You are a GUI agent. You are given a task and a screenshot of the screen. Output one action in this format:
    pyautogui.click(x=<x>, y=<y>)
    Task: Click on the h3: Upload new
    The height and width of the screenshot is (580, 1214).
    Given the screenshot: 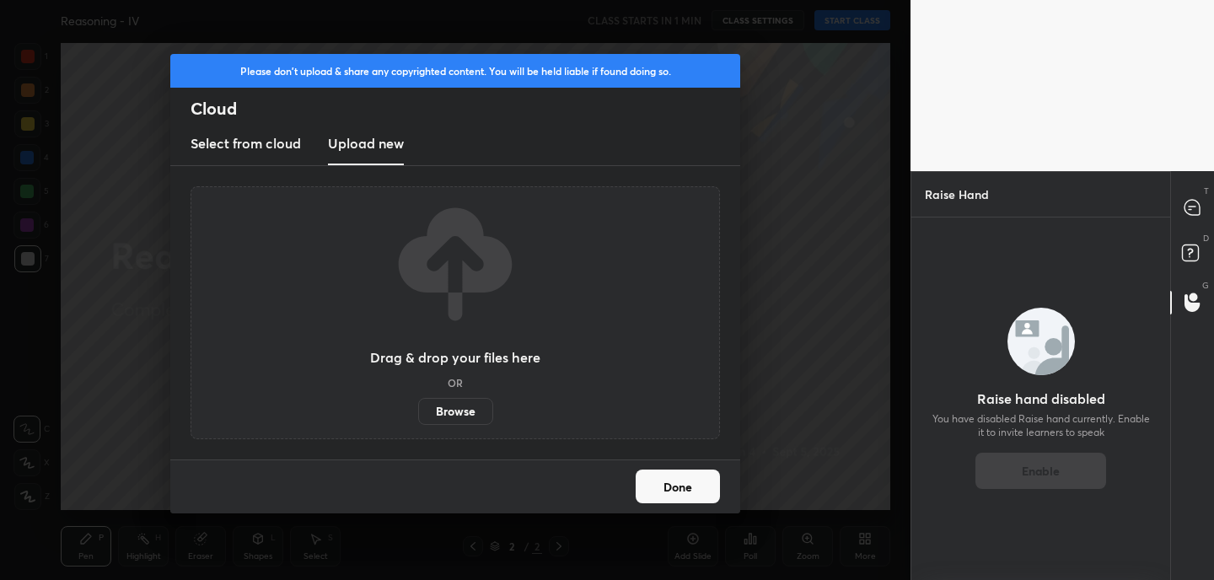 What is the action you would take?
    pyautogui.click(x=366, y=143)
    